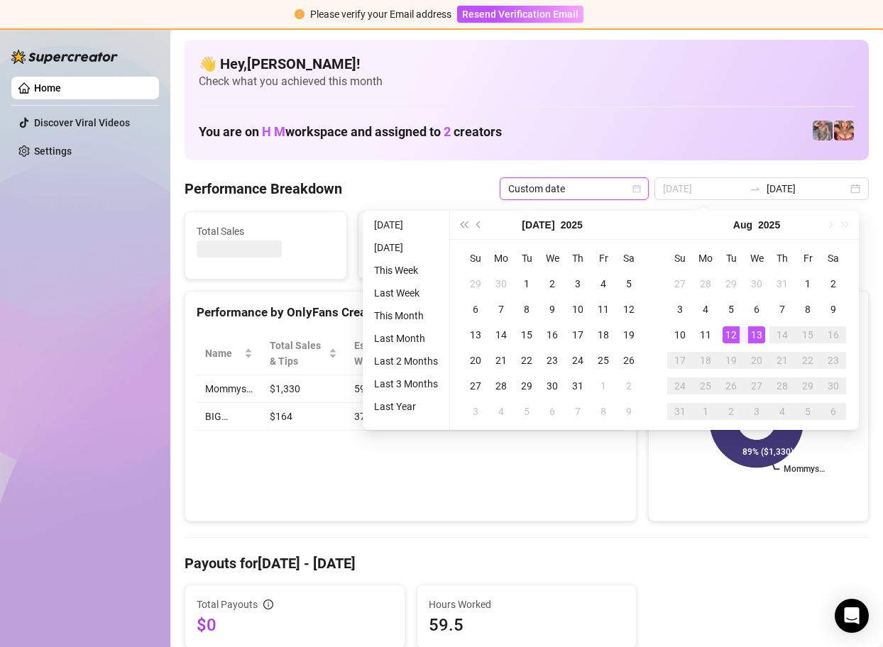 Image resolution: width=883 pixels, height=647 pixels. Describe the element at coordinates (680, 335) in the screenshot. I see `div: 10` at that location.